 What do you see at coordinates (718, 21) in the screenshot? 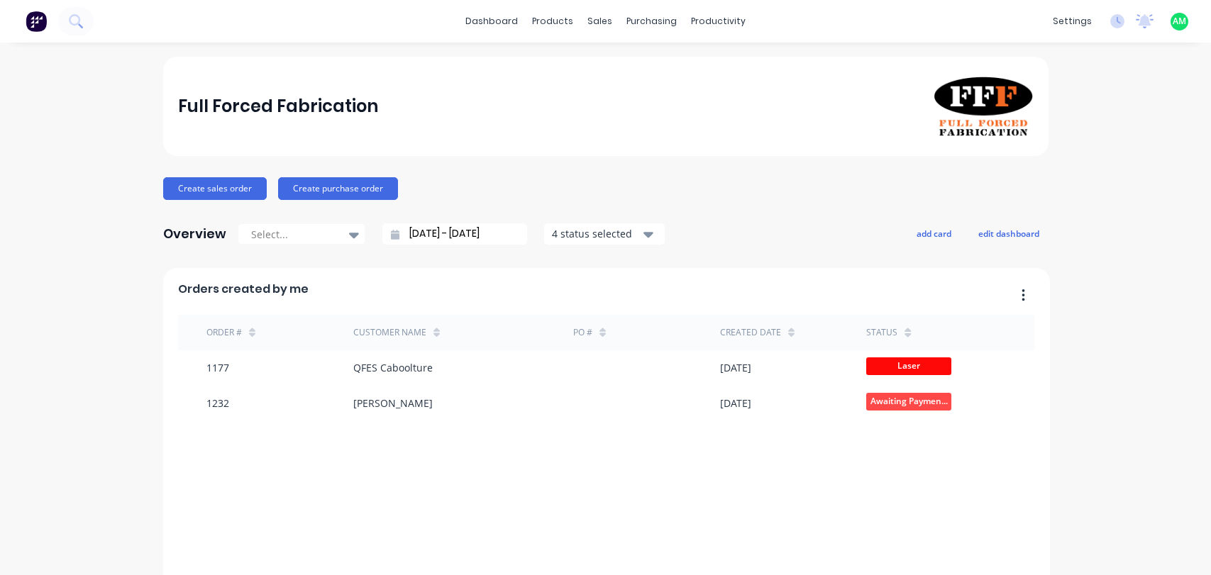
I see `div: productivity` at bounding box center [718, 21].